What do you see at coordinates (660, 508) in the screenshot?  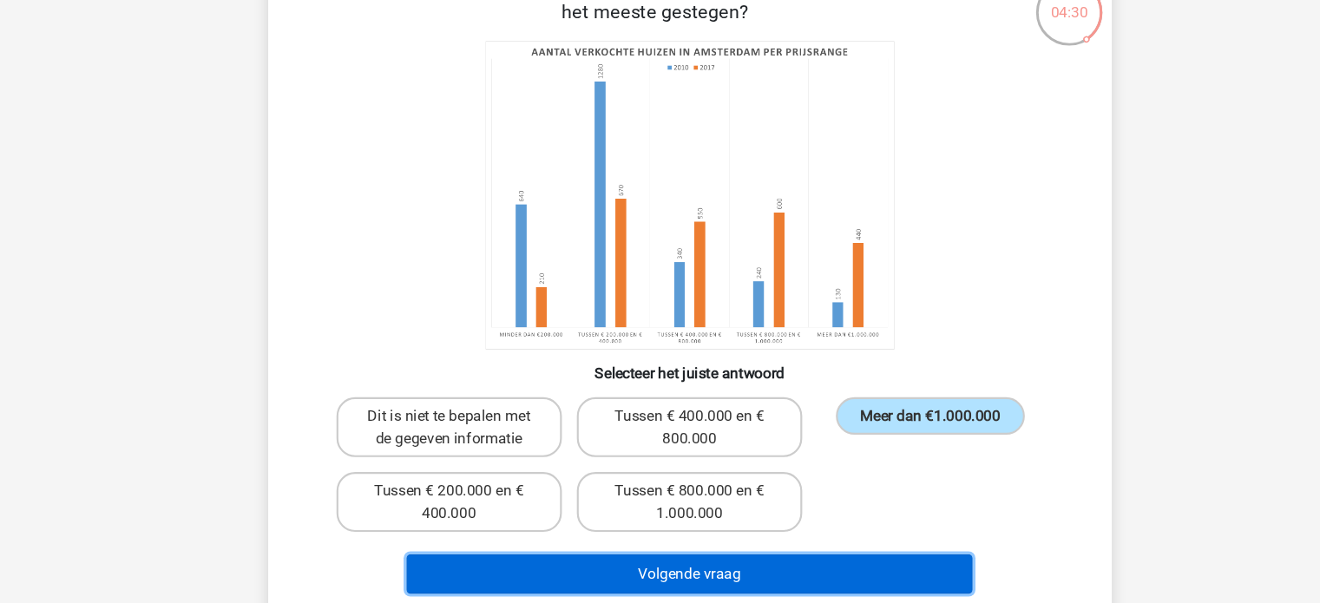 I see `label: Tussen € 800.000 en € 1.000.000` at bounding box center [660, 508].